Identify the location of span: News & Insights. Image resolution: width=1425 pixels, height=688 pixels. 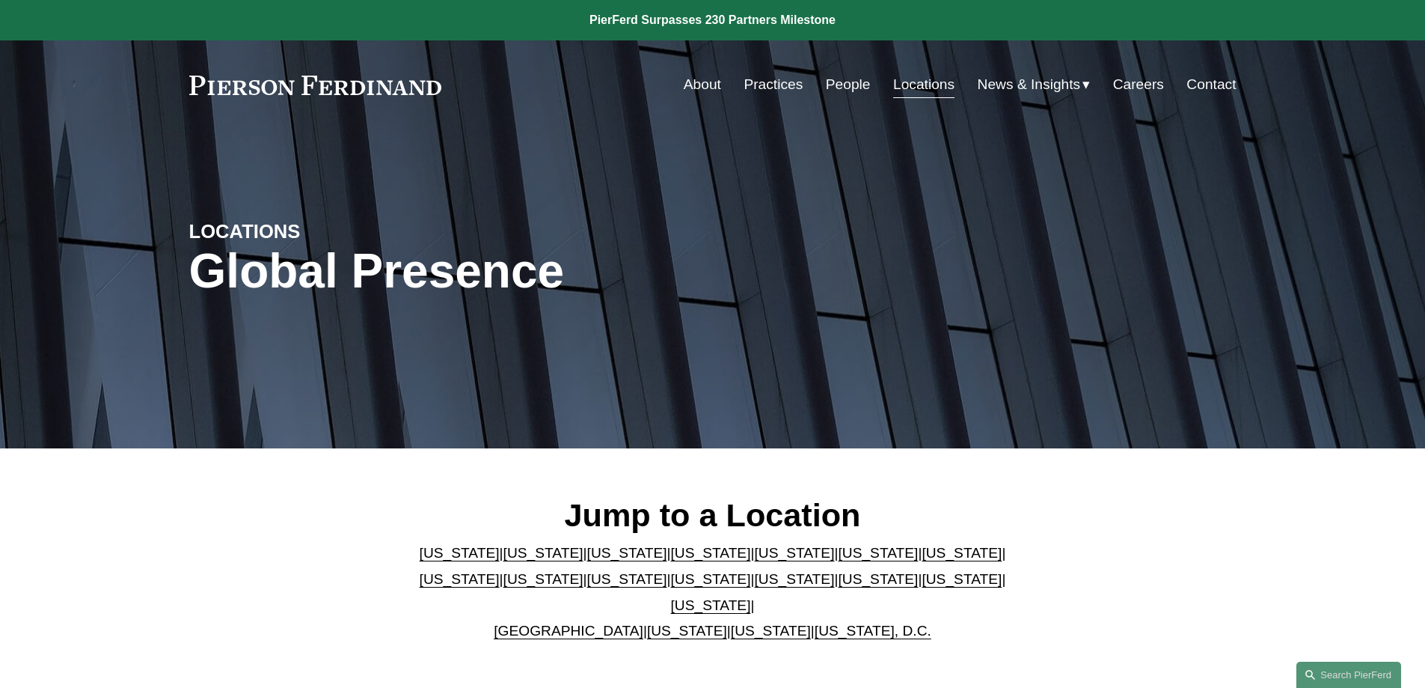
(1030, 85).